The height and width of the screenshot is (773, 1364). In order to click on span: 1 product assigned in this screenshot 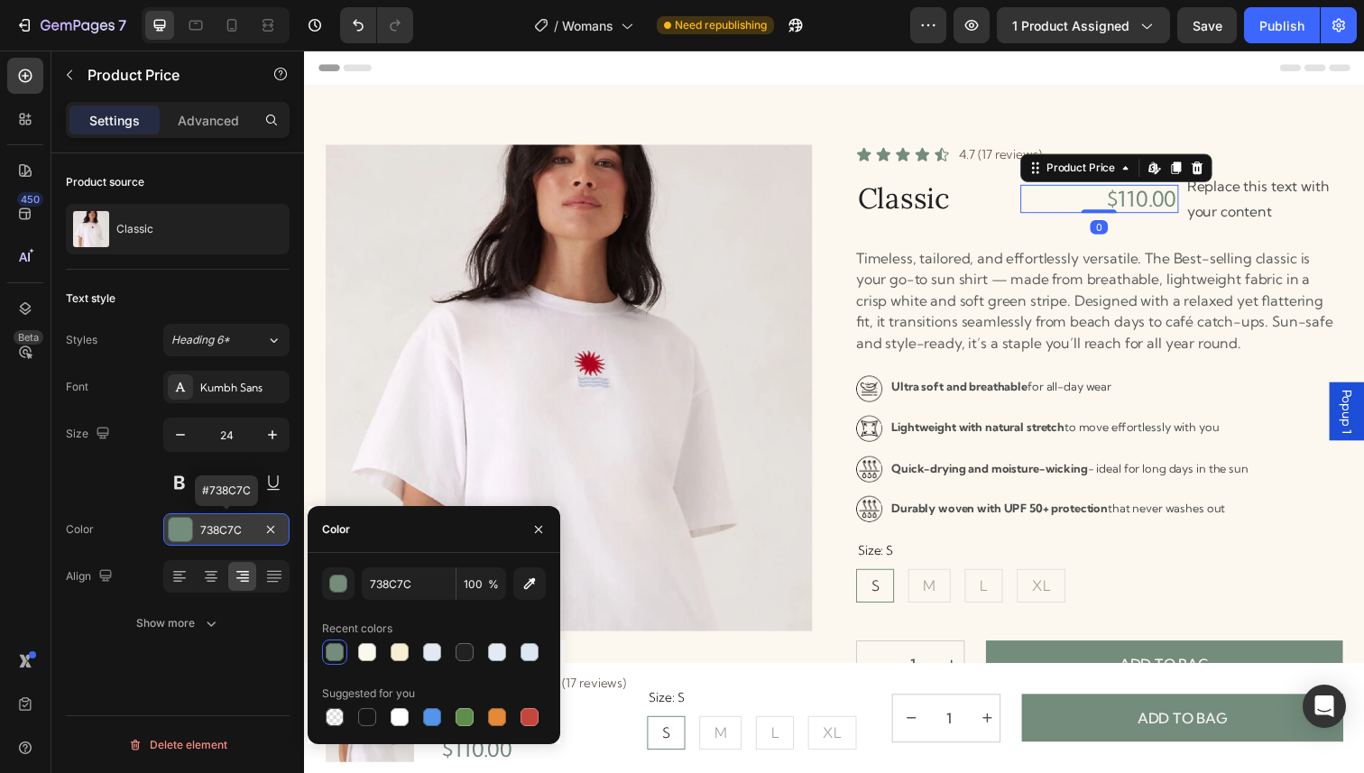, I will do `click(1071, 25)`.